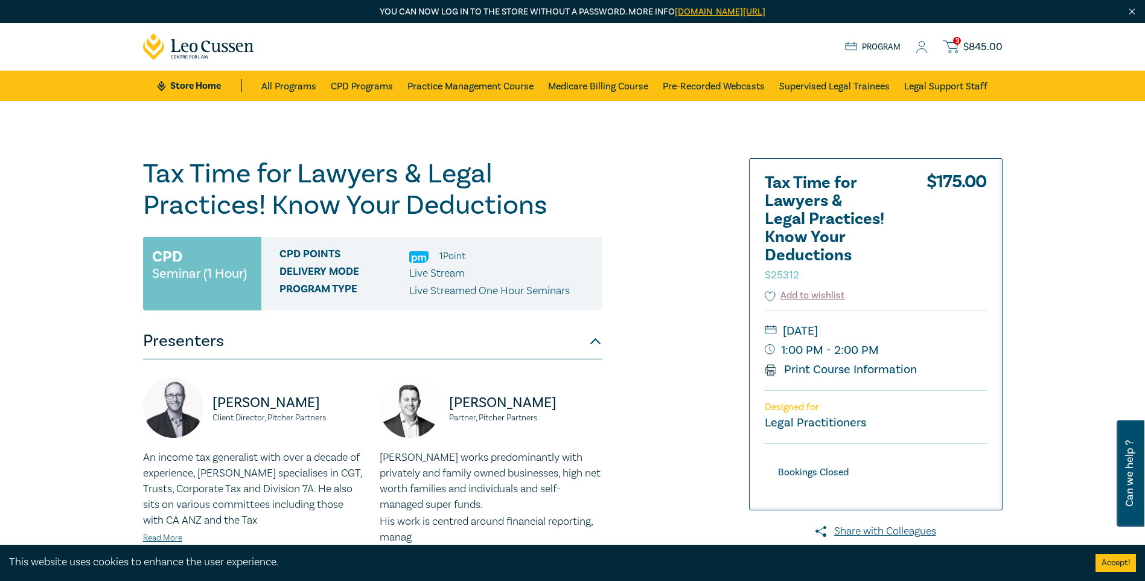 This screenshot has height=581, width=1145. What do you see at coordinates (573, 12) in the screenshot?
I see `p: You can now log in to the store without a password. More info` at bounding box center [573, 12].